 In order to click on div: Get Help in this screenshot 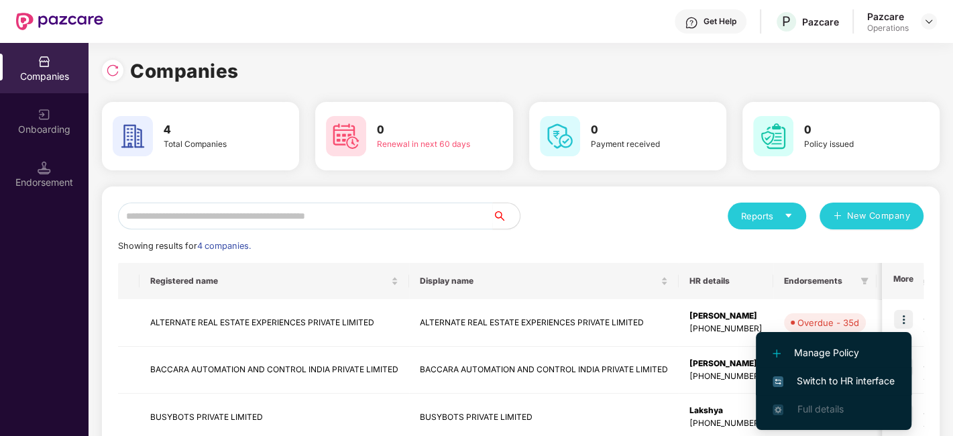, I will do `click(720, 21)`.